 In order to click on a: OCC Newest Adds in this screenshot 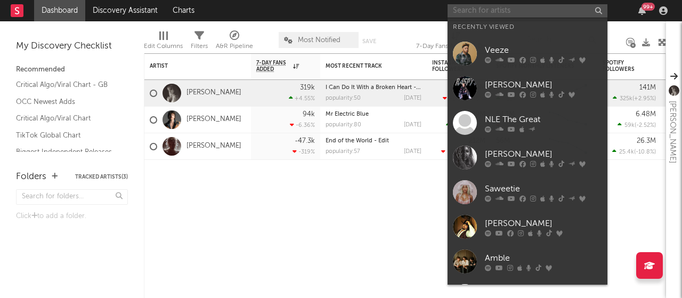, I will do `click(67, 102)`.